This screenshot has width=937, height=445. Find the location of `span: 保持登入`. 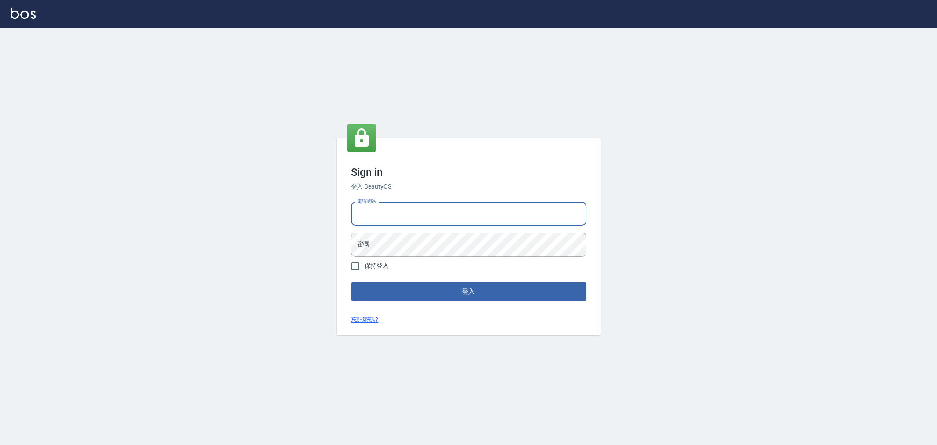

span: 保持登入 is located at coordinates (377, 265).